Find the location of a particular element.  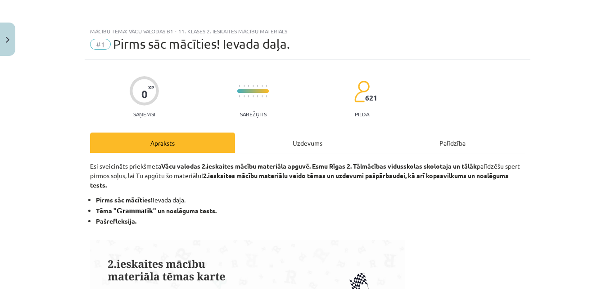

img: students-c634bb4e5e11cddfef0936a35e636f08e4e9abd3cc4e673bd6f9a4125e45ecb1.svg is located at coordinates (362, 91).